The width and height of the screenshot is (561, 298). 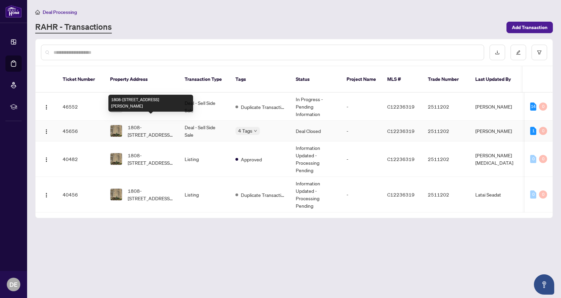 What do you see at coordinates (361, 80) in the screenshot?
I see `th: Project Name` at bounding box center [361, 80].